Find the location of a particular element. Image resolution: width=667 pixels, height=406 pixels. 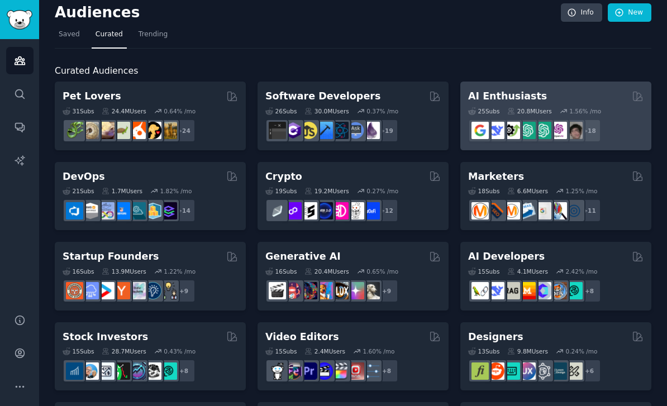

img: cockatiel is located at coordinates (137, 130).